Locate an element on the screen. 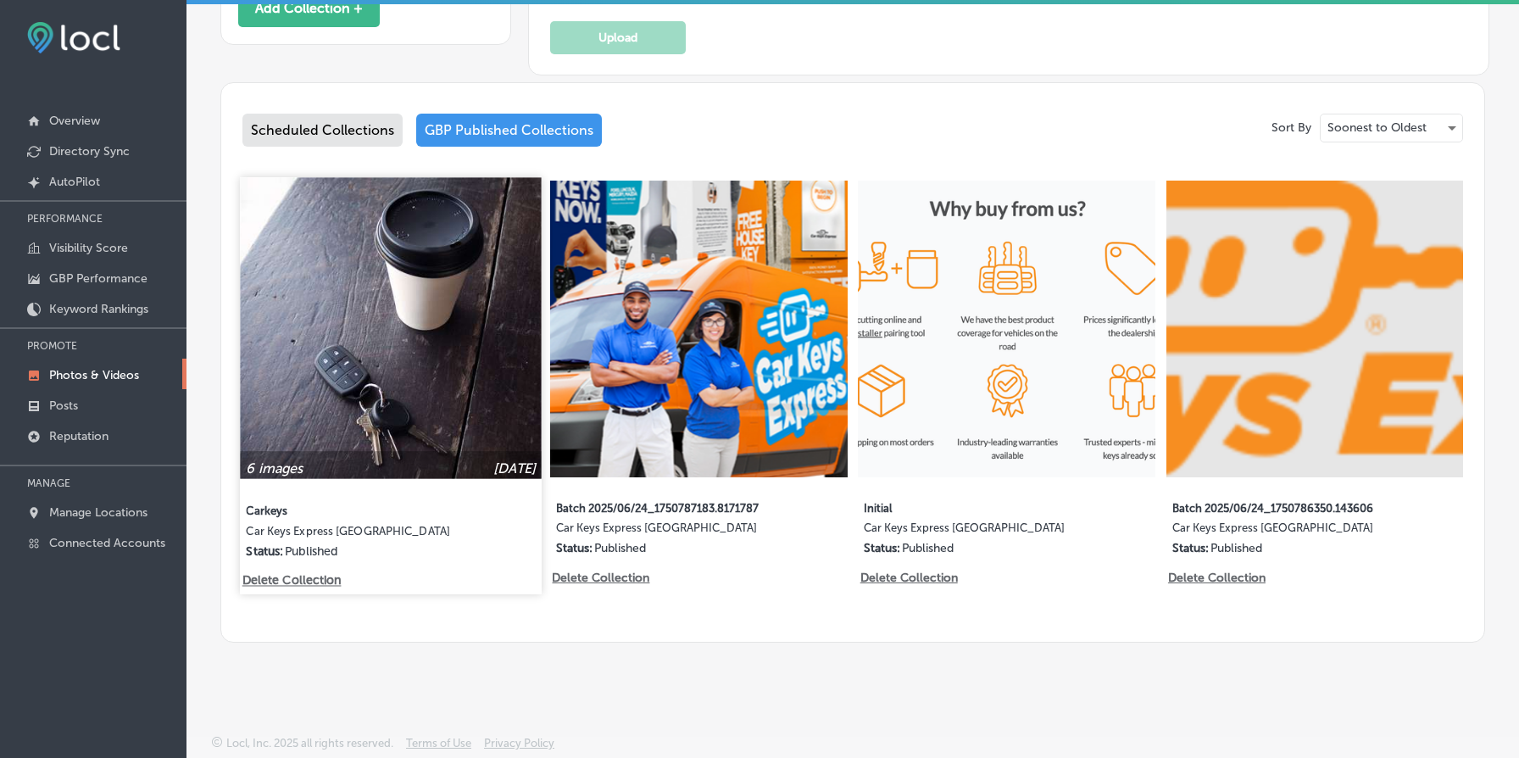 This screenshot has height=758, width=1519. p: Locl, Inc. 2025 all rights reserved. is located at coordinates (309, 743).